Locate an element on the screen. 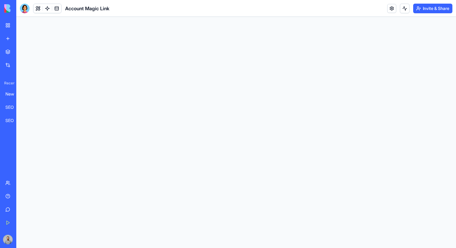  span: Account Magic Link is located at coordinates (87, 8).